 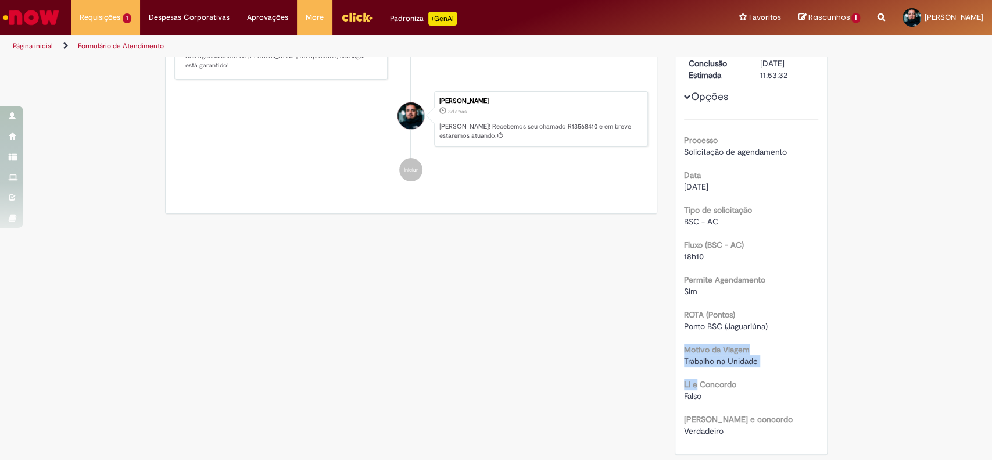 What do you see at coordinates (33, 46) in the screenshot?
I see `a: Página inicial` at bounding box center [33, 46].